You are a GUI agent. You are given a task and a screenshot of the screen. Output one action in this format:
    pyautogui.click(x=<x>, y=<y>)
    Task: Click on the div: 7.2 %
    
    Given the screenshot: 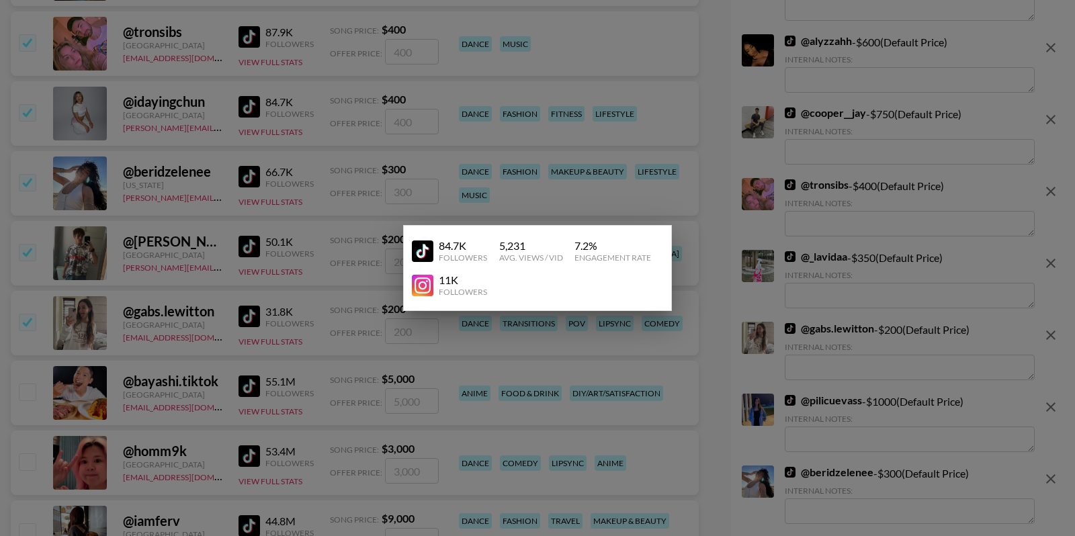 What is the action you would take?
    pyautogui.click(x=613, y=246)
    